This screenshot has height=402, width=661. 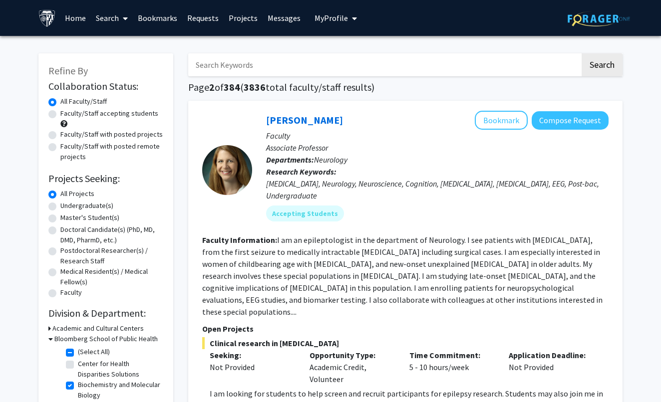 I want to click on img: Johns Hopkins University Logo, so click(x=47, y=18).